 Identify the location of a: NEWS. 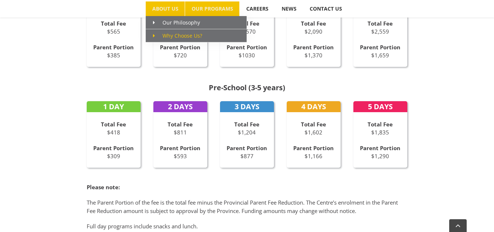
(289, 9).